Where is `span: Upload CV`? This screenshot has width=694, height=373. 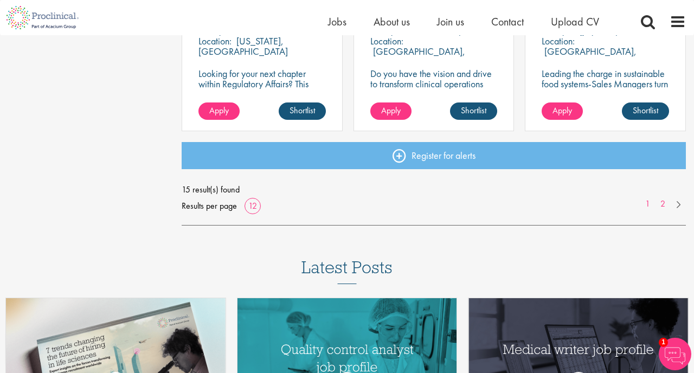
span: Upload CV is located at coordinates (574, 22).